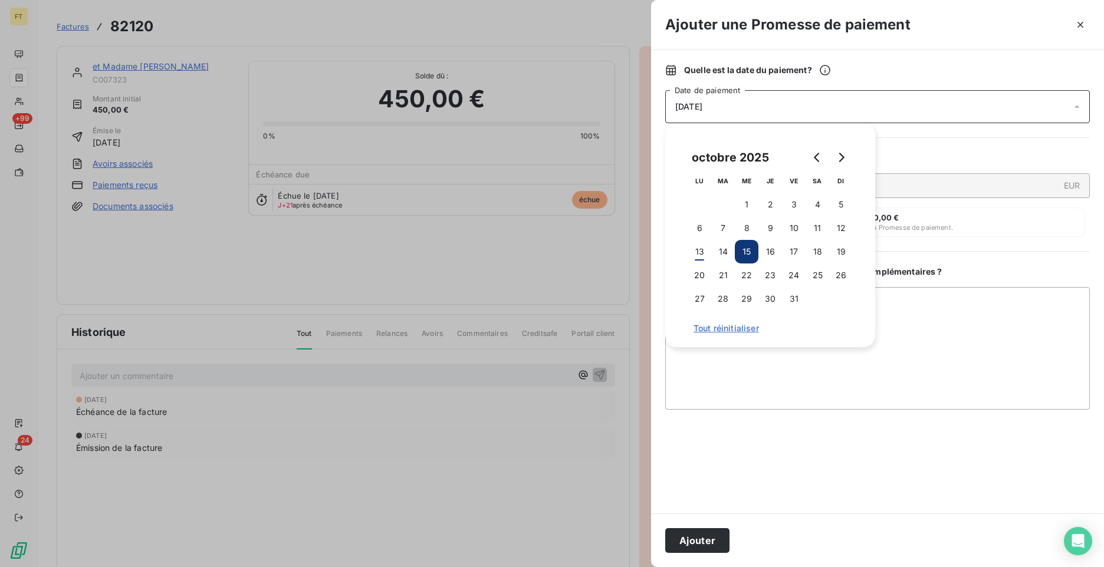 Image resolution: width=1104 pixels, height=567 pixels. What do you see at coordinates (770, 181) in the screenshot?
I see `th: jeudi` at bounding box center [770, 181].